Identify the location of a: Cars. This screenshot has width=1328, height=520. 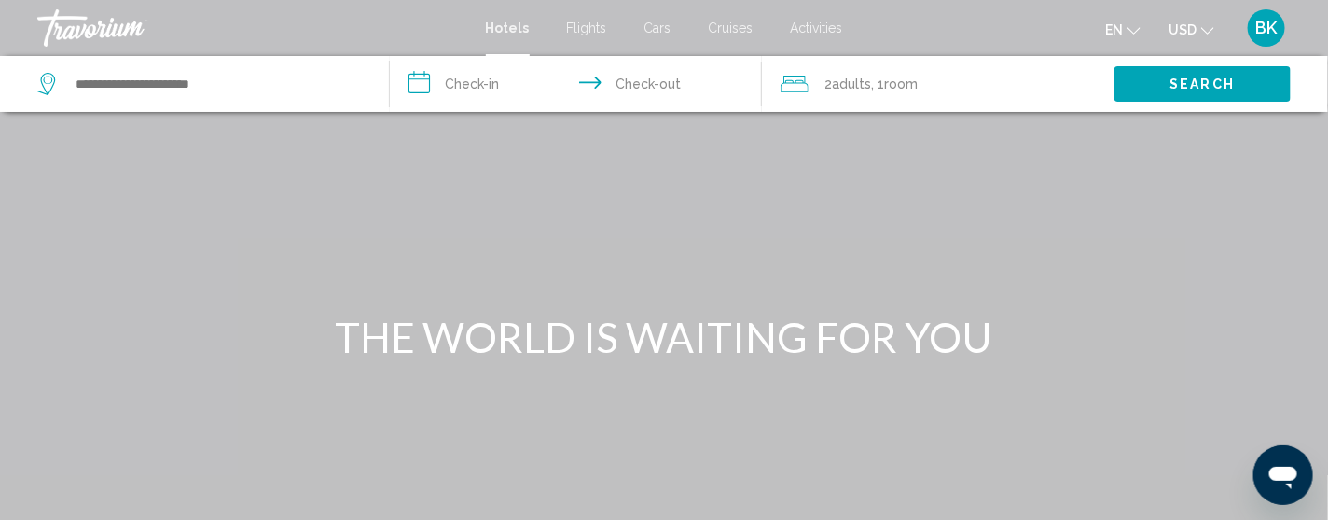
(658, 28).